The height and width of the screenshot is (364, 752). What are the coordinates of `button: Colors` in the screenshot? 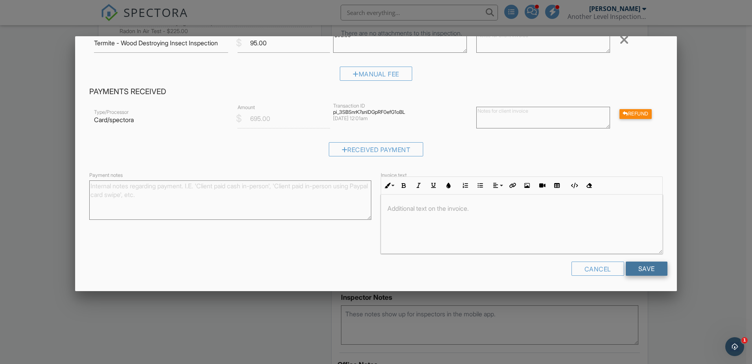 It's located at (449, 185).